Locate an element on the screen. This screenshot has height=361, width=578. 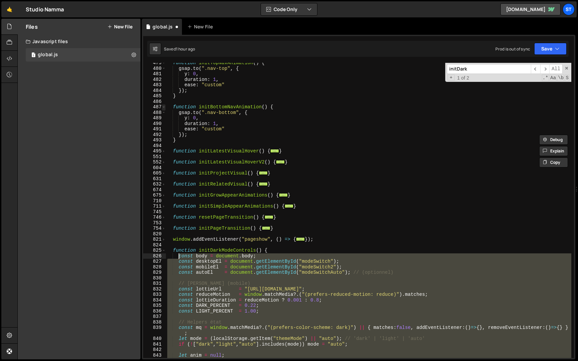
div: 495 is located at coordinates (154, 151).